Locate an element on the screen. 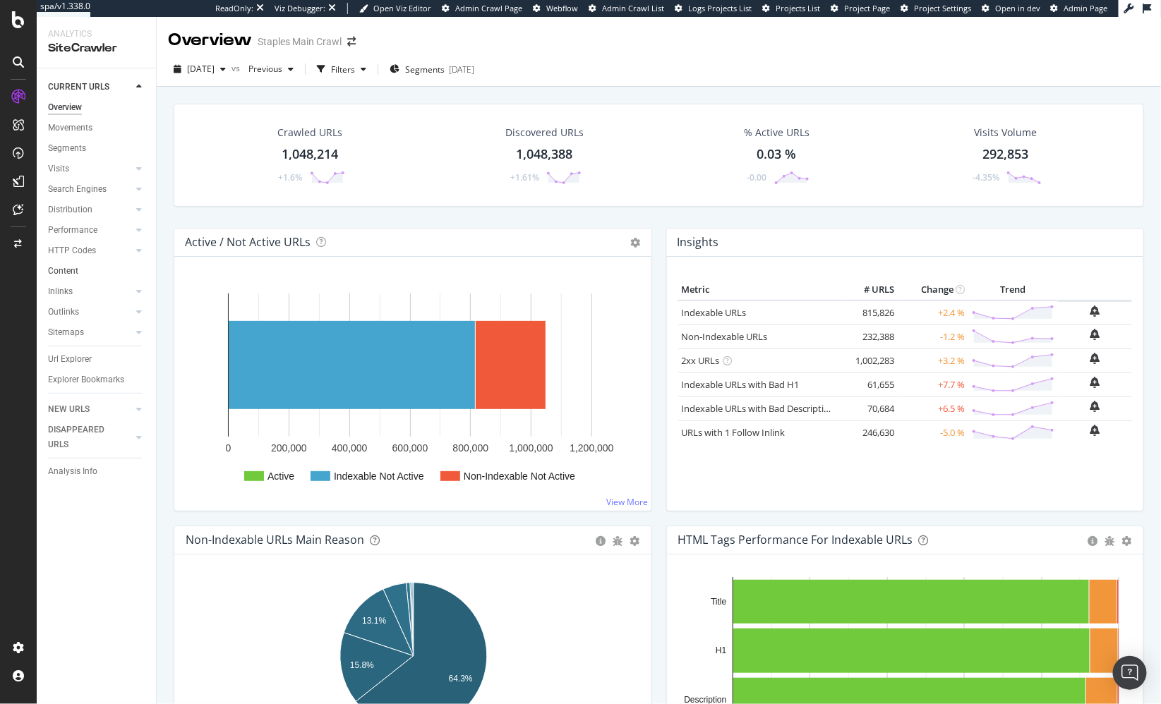 The height and width of the screenshot is (704, 1161). td: +7.7 % is located at coordinates (933, 385).